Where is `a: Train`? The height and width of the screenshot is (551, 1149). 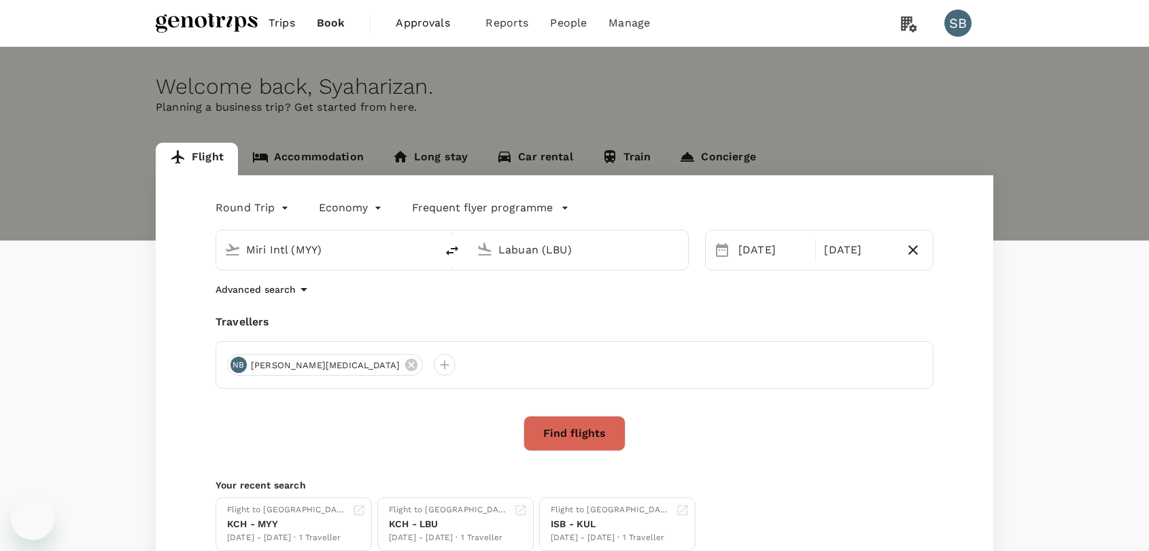
a: Train is located at coordinates (626, 159).